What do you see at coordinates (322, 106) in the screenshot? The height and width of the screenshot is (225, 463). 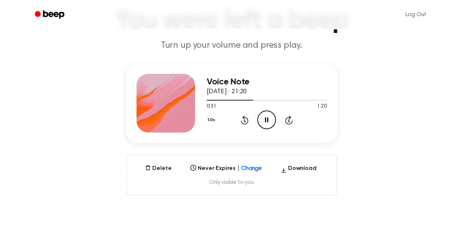 I see `span: 1:20` at bounding box center [322, 106].